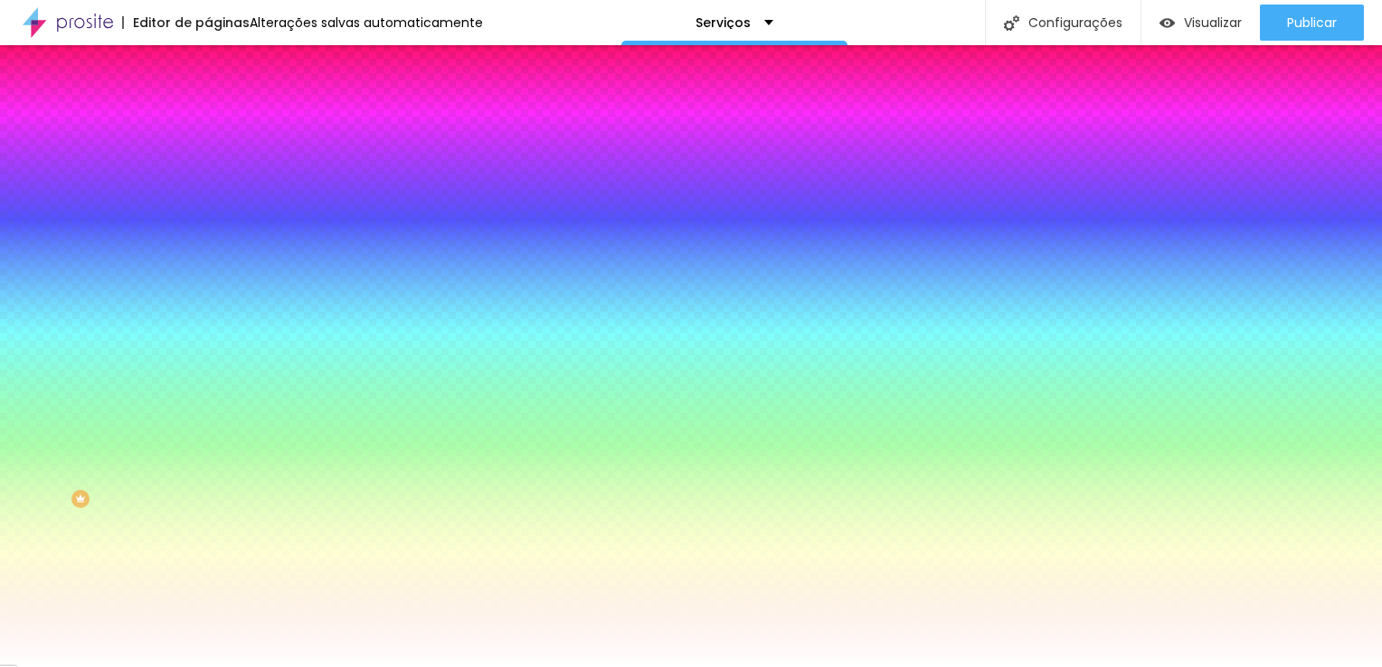  I want to click on p: Serviços, so click(722, 23).